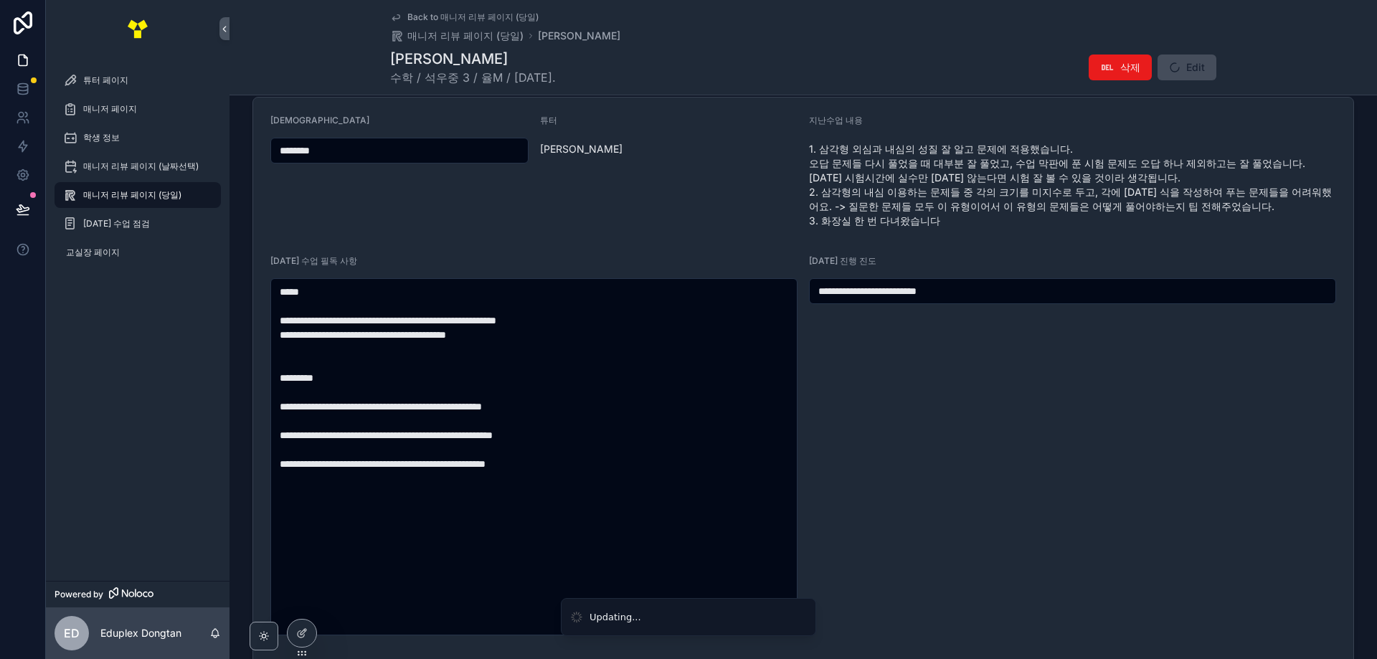 This screenshot has width=1377, height=659. What do you see at coordinates (138, 594) in the screenshot?
I see `a: Powered by` at bounding box center [138, 594].